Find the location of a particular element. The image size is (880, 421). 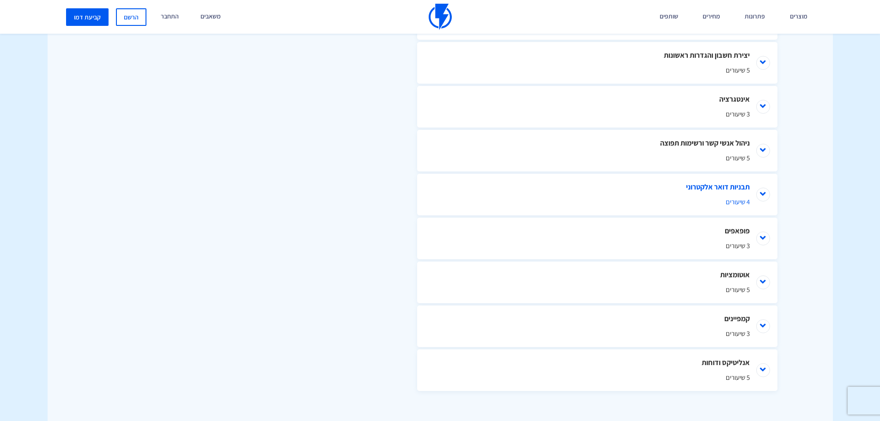

span: 4 שיעורים is located at coordinates (598, 201).